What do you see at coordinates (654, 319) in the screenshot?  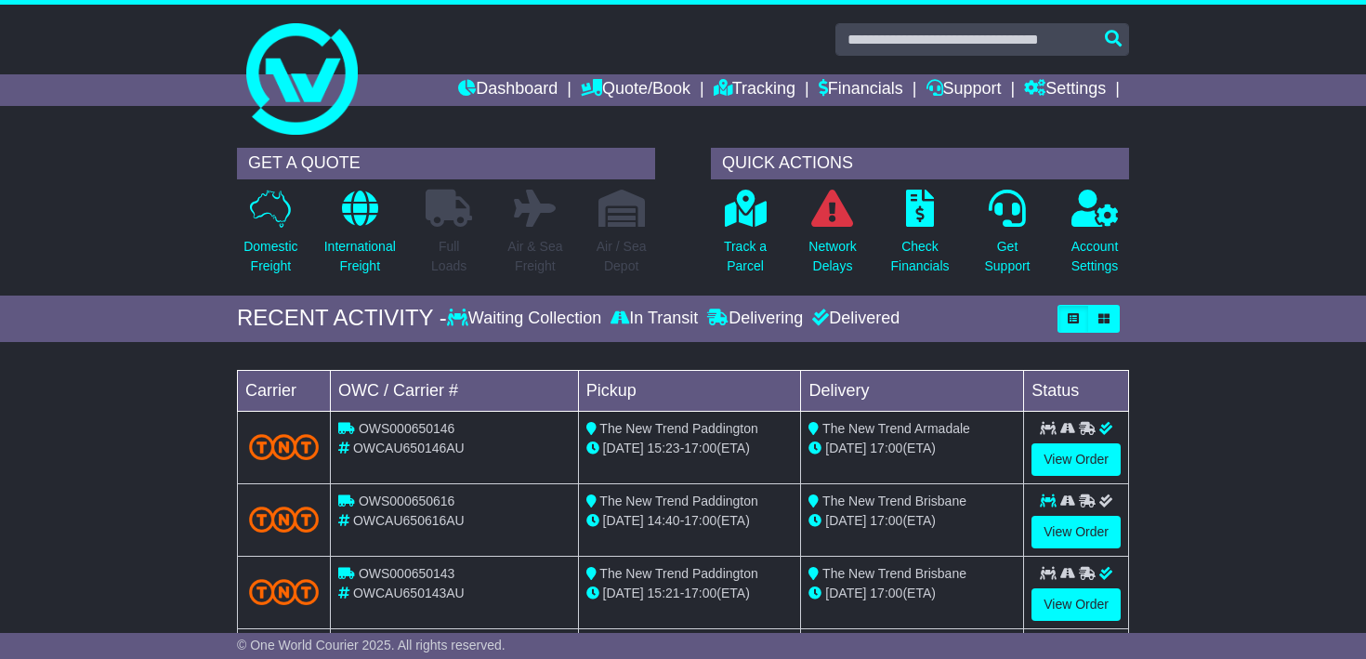 I see `div: In Transit` at bounding box center [654, 319].